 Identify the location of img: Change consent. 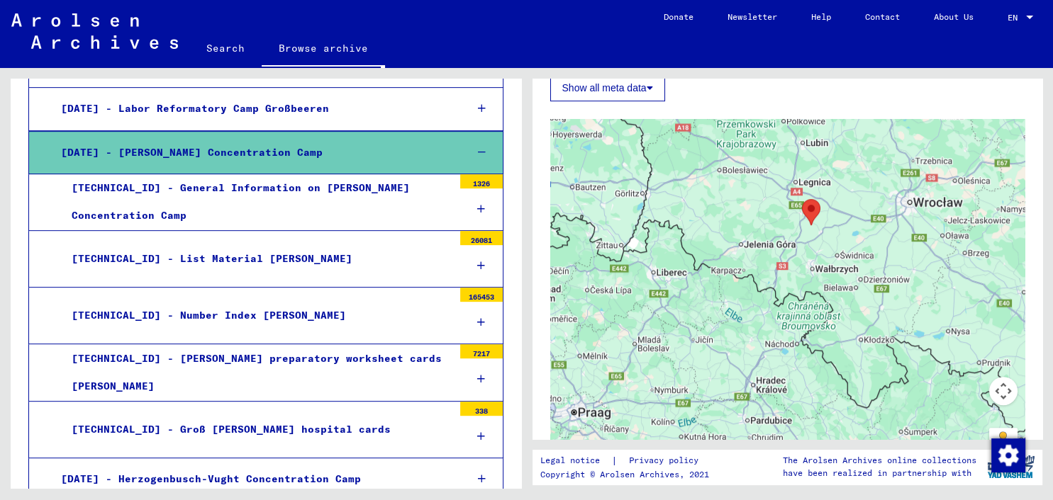
(1008, 456).